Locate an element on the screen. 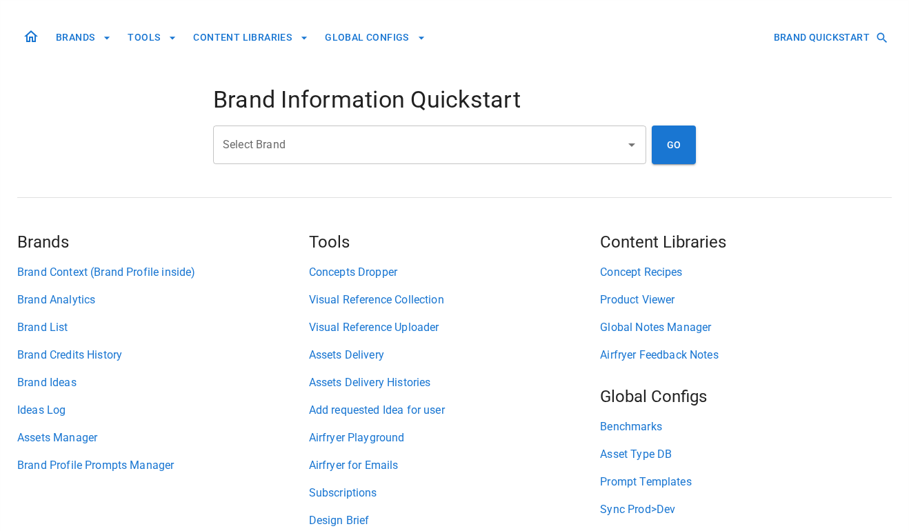  a: Brand Credits History is located at coordinates (163, 355).